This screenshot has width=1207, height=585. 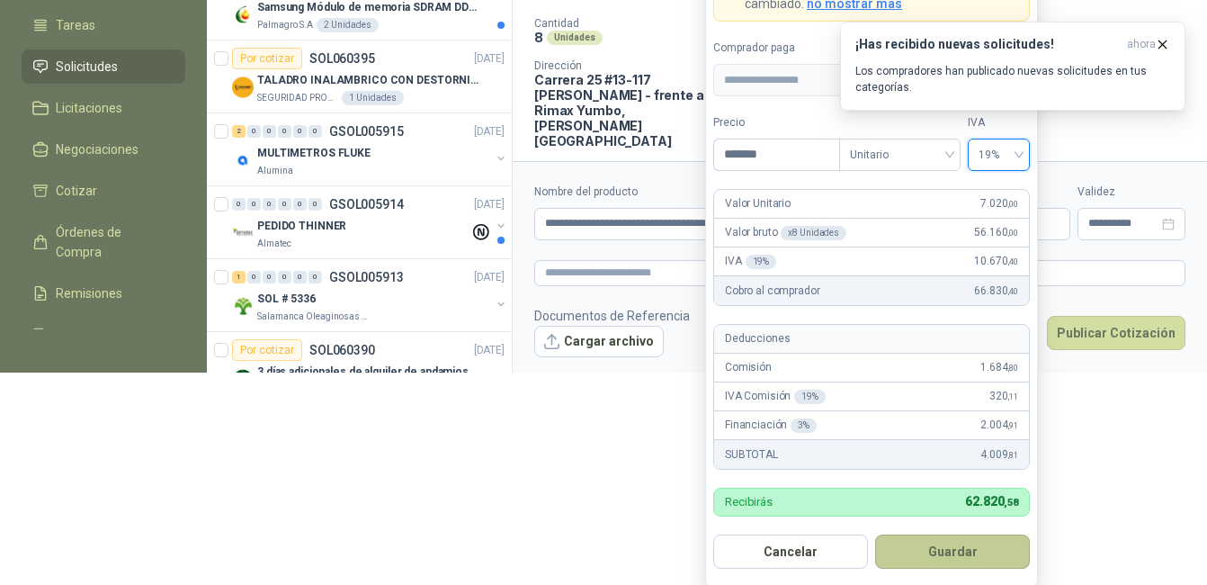 What do you see at coordinates (776, 122) in the screenshot?
I see `label: Precio` at bounding box center [776, 122].